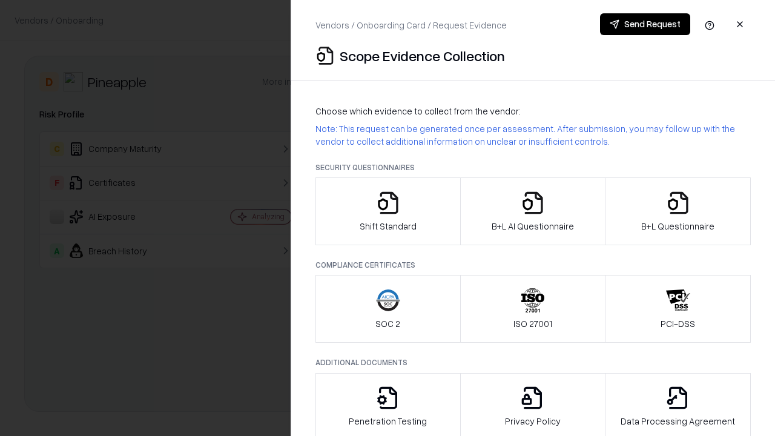 This screenshot has width=775, height=436. Describe the element at coordinates (411, 25) in the screenshot. I see `p: Vendors / Onboarding Card / Request Evidence` at that location.